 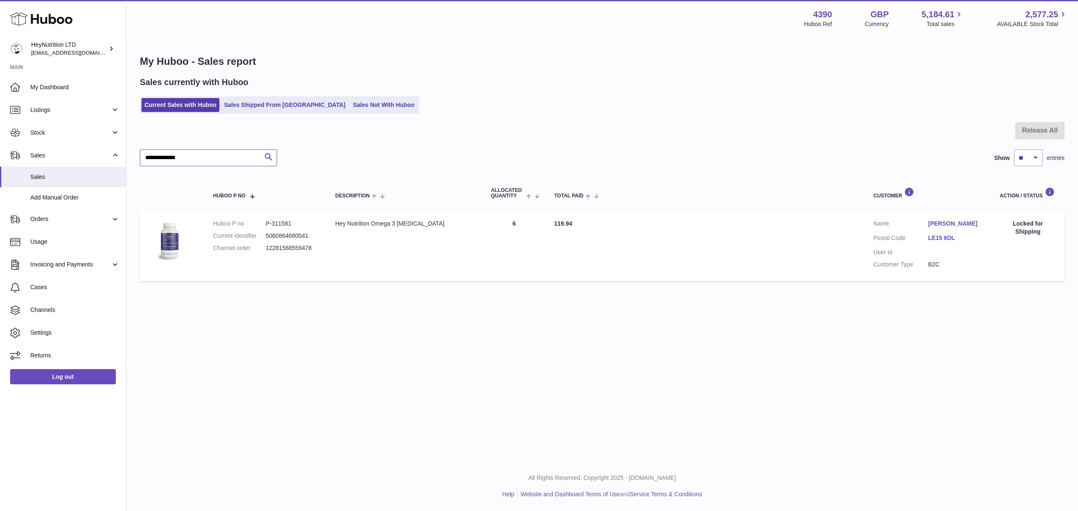 I want to click on dt: User Id, so click(x=901, y=252).